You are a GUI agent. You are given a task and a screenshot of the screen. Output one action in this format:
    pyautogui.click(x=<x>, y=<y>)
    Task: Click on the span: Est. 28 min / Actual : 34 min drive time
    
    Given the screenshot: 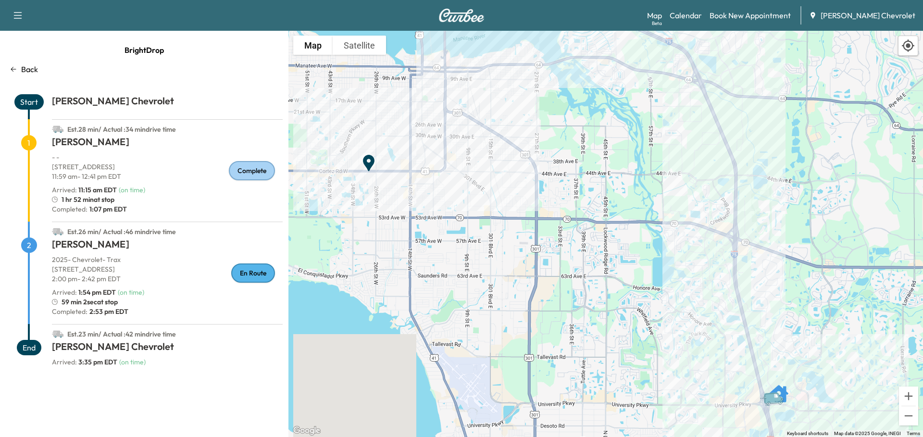 What is the action you would take?
    pyautogui.click(x=122, y=129)
    